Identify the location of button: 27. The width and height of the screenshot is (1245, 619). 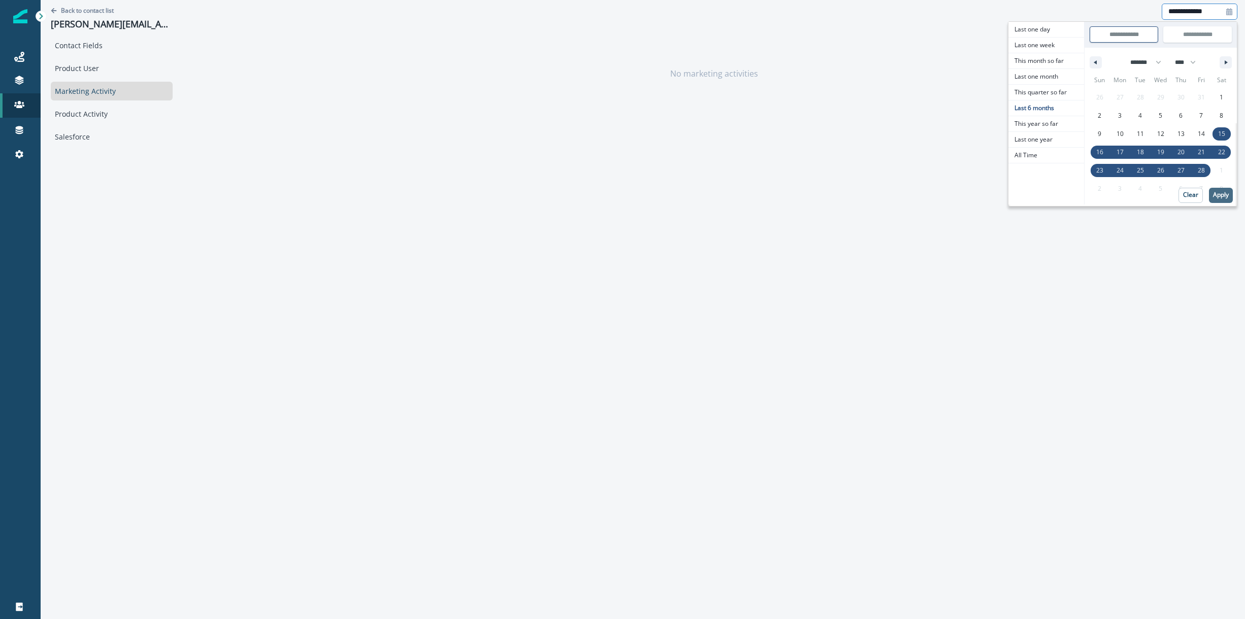
(1181, 171).